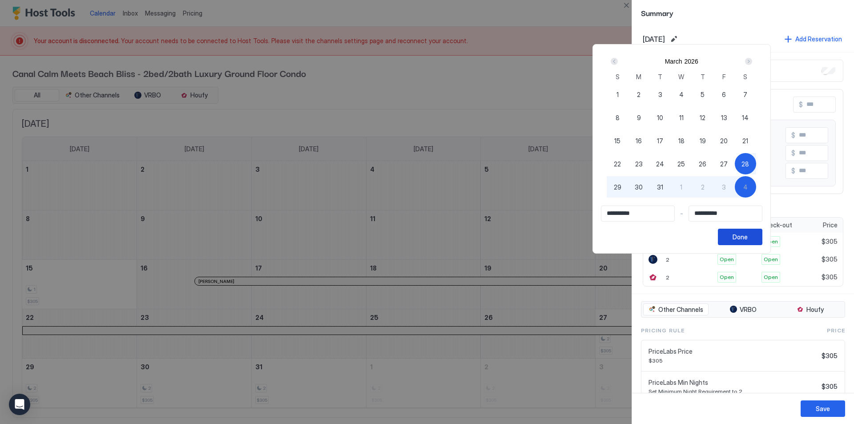 This screenshot has height=424, width=854. Describe the element at coordinates (681, 141) in the screenshot. I see `button: 18` at that location.